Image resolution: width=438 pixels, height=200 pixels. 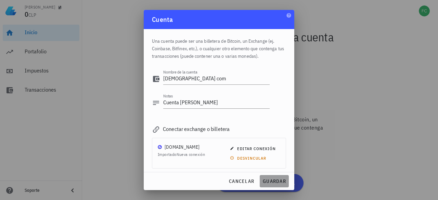 I want to click on button: cancelar, so click(x=241, y=181).